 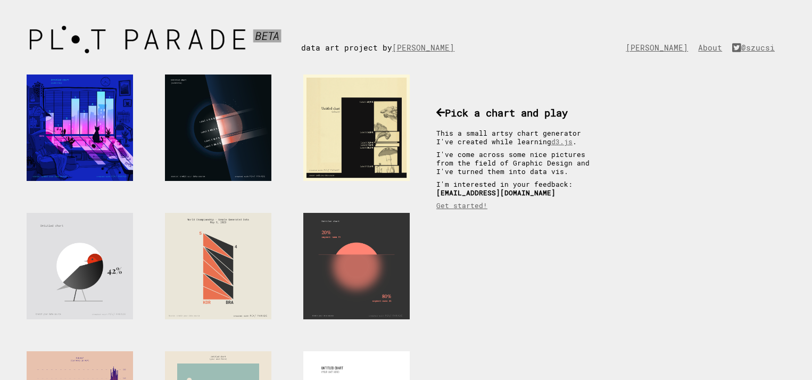 What do you see at coordinates (462, 205) in the screenshot?
I see `a: Get started!` at bounding box center [462, 205].